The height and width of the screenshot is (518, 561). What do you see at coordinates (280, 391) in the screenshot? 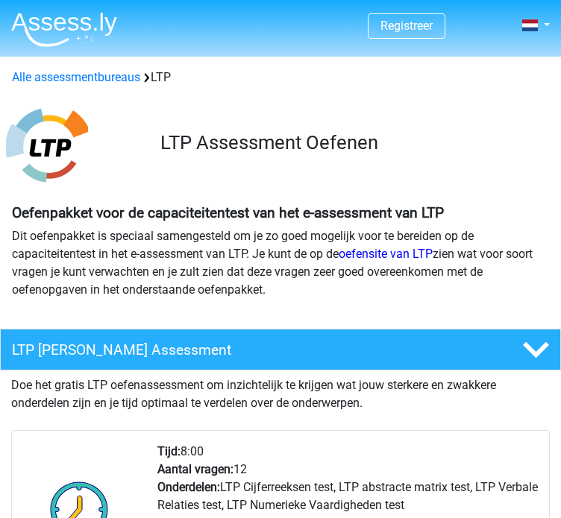
I see `div: Doe het gratis LTP oefenassessment om inzichtelijk te krijgen wat jouw sterkere en zwakkere onder...` at bounding box center [280, 391].